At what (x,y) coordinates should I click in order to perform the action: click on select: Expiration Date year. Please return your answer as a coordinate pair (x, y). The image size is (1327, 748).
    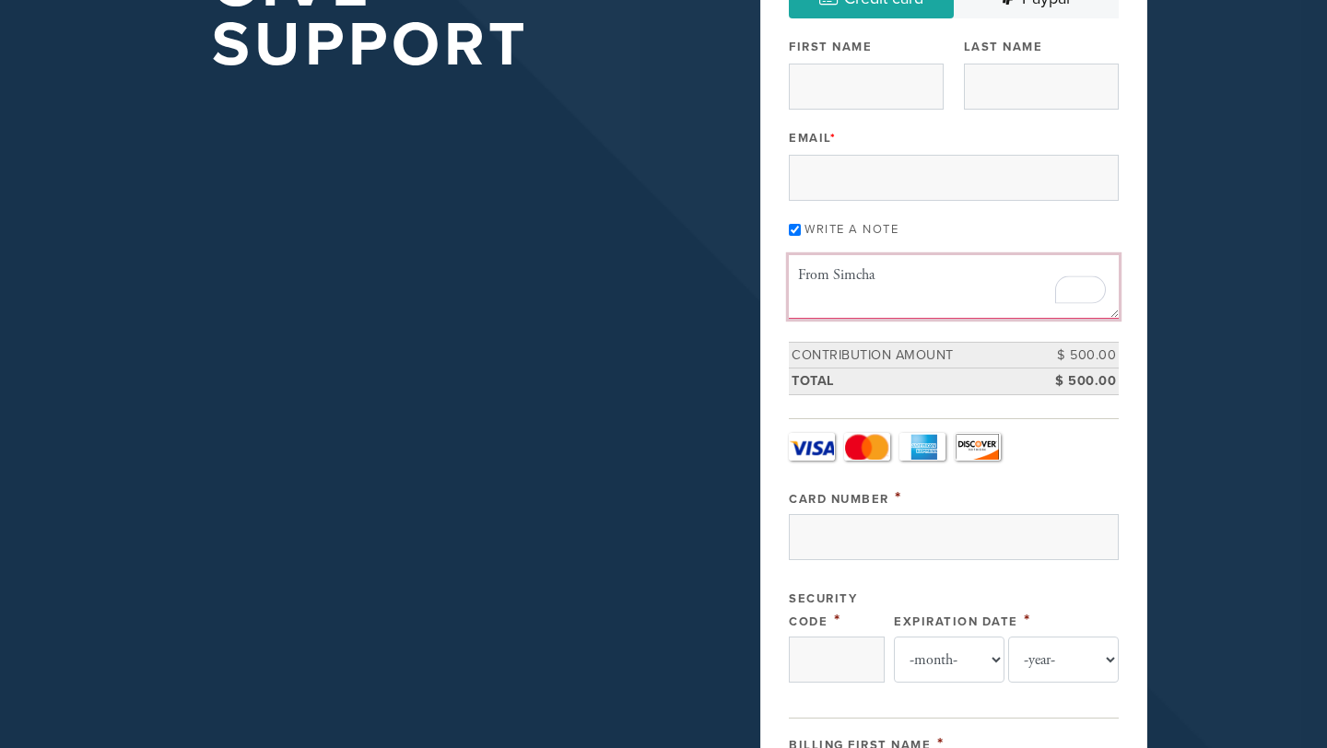
    Looking at the image, I should click on (1063, 660).